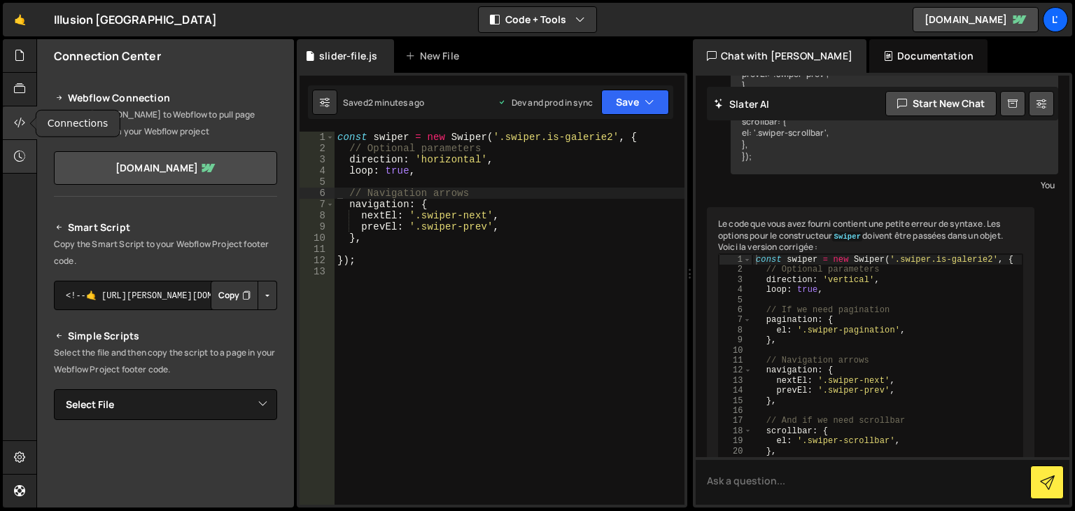  I want to click on div: L', so click(1056, 20).